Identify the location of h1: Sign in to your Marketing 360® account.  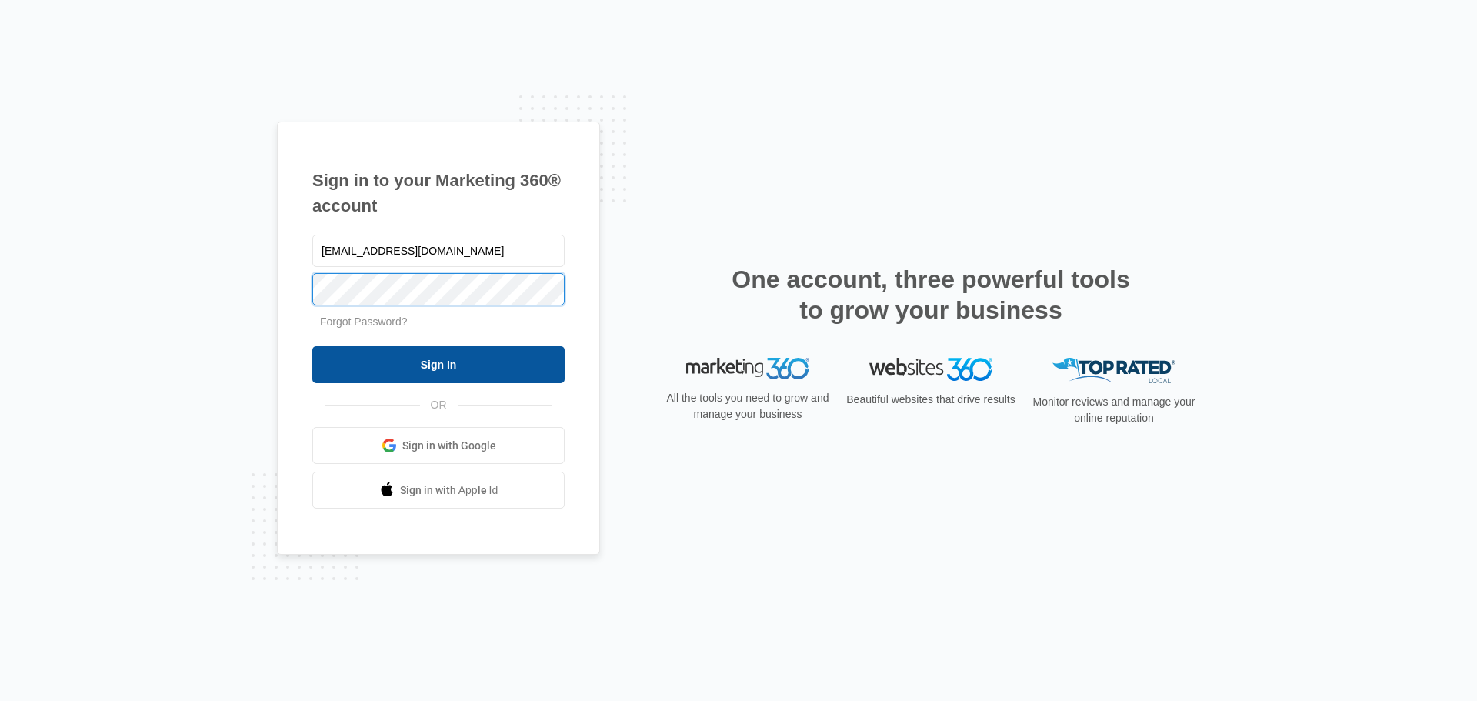
(438, 193).